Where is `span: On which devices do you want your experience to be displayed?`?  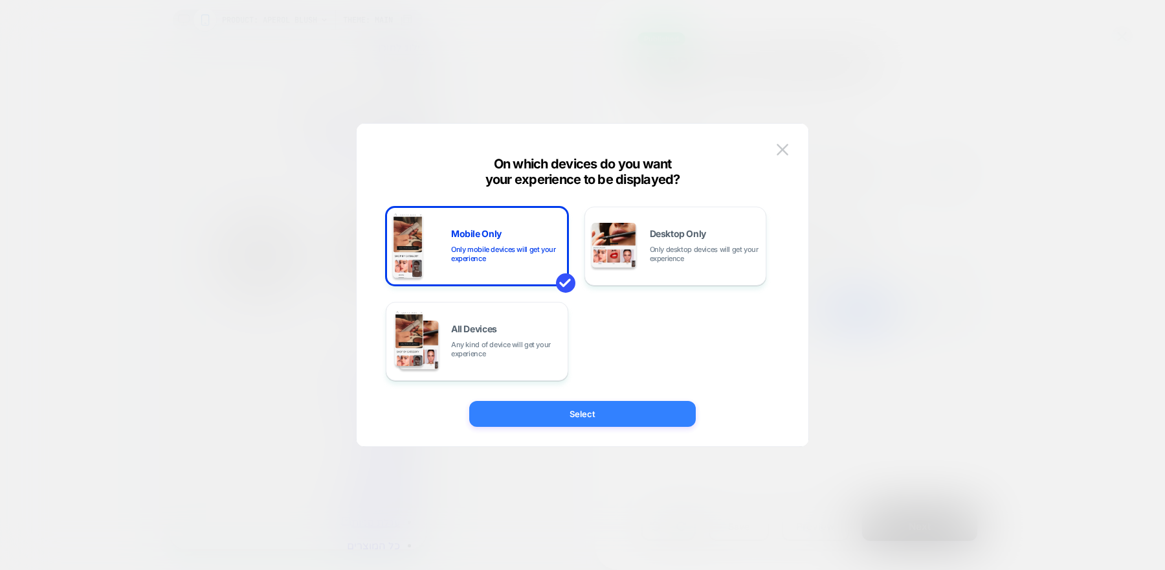 span: On which devices do you want your experience to be displayed? is located at coordinates (583, 172).